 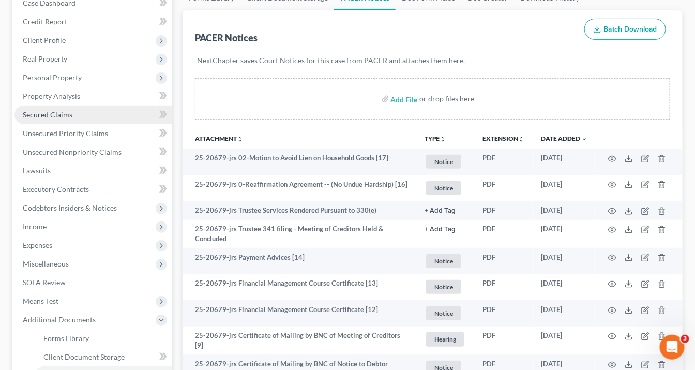 I want to click on span: Hearing, so click(x=445, y=339).